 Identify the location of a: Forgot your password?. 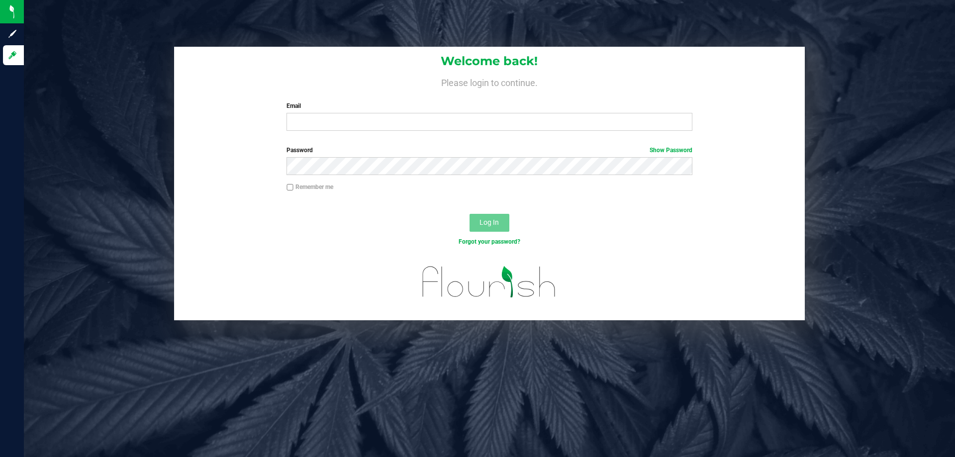
(490, 242).